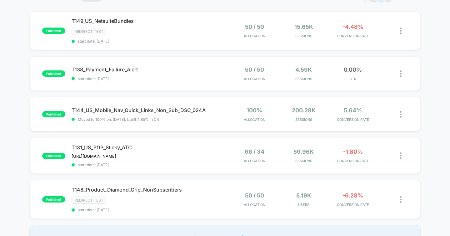  What do you see at coordinates (304, 69) in the screenshot?
I see `span: 4.59k` at bounding box center [304, 69].